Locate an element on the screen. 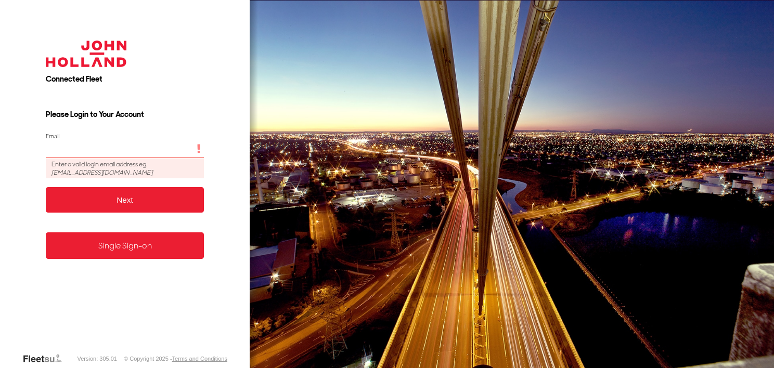 Image resolution: width=774 pixels, height=368 pixels. a: Visit our Website is located at coordinates (46, 359).